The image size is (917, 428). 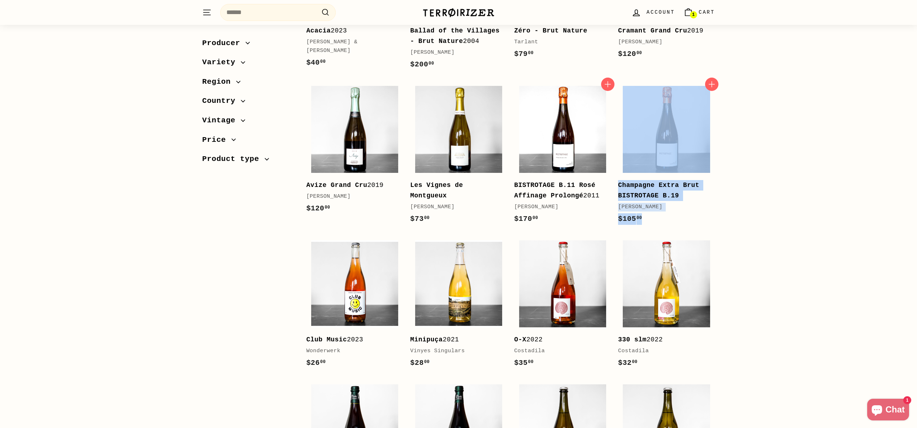 I want to click on div: 2011, so click(x=559, y=191).